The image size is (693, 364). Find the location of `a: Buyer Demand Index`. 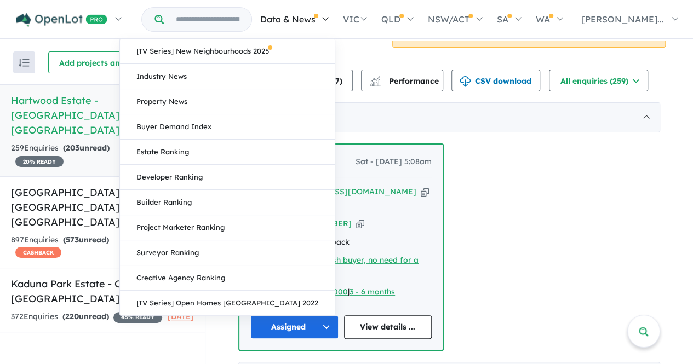

a: Buyer Demand Index is located at coordinates (227, 127).